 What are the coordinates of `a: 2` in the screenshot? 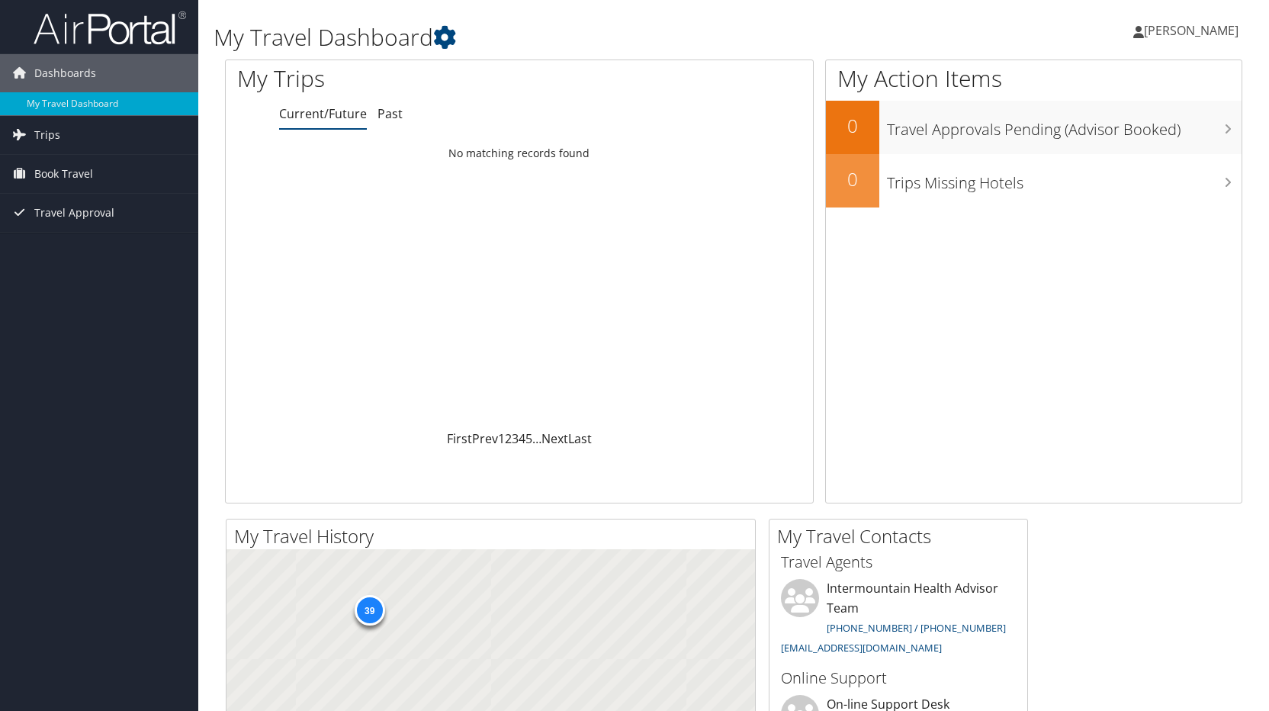 It's located at (508, 439).